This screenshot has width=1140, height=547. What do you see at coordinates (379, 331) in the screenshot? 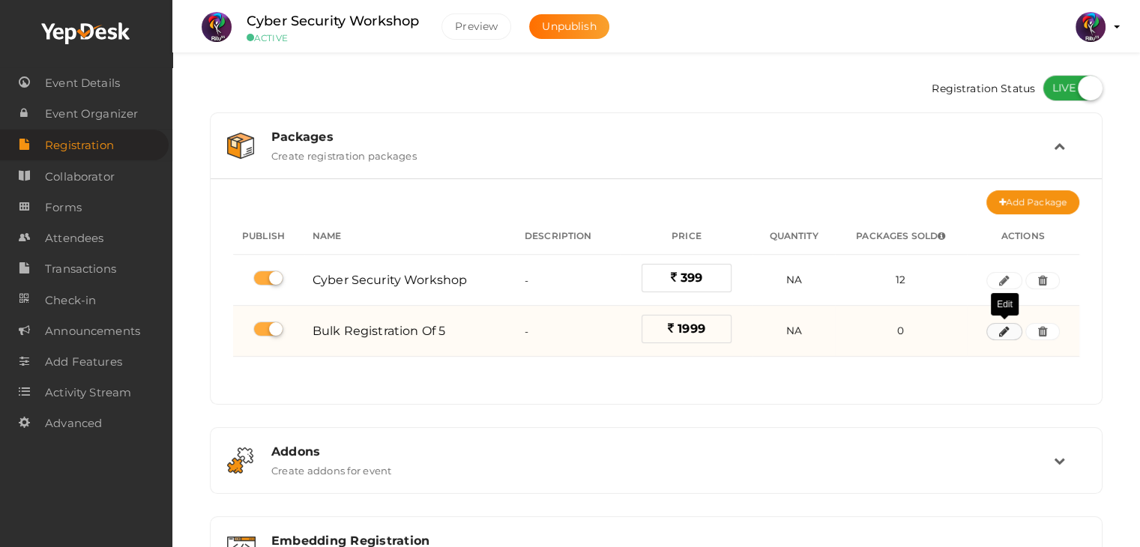
I see `span: Bulk Registration of 5` at bounding box center [379, 331].